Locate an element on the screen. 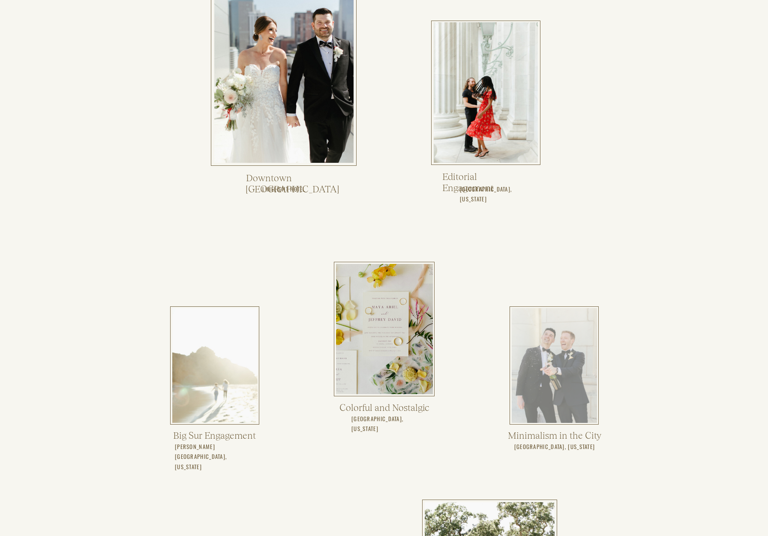 This screenshot has height=536, width=768. a: Big Sur Engagement is located at coordinates (215, 436).